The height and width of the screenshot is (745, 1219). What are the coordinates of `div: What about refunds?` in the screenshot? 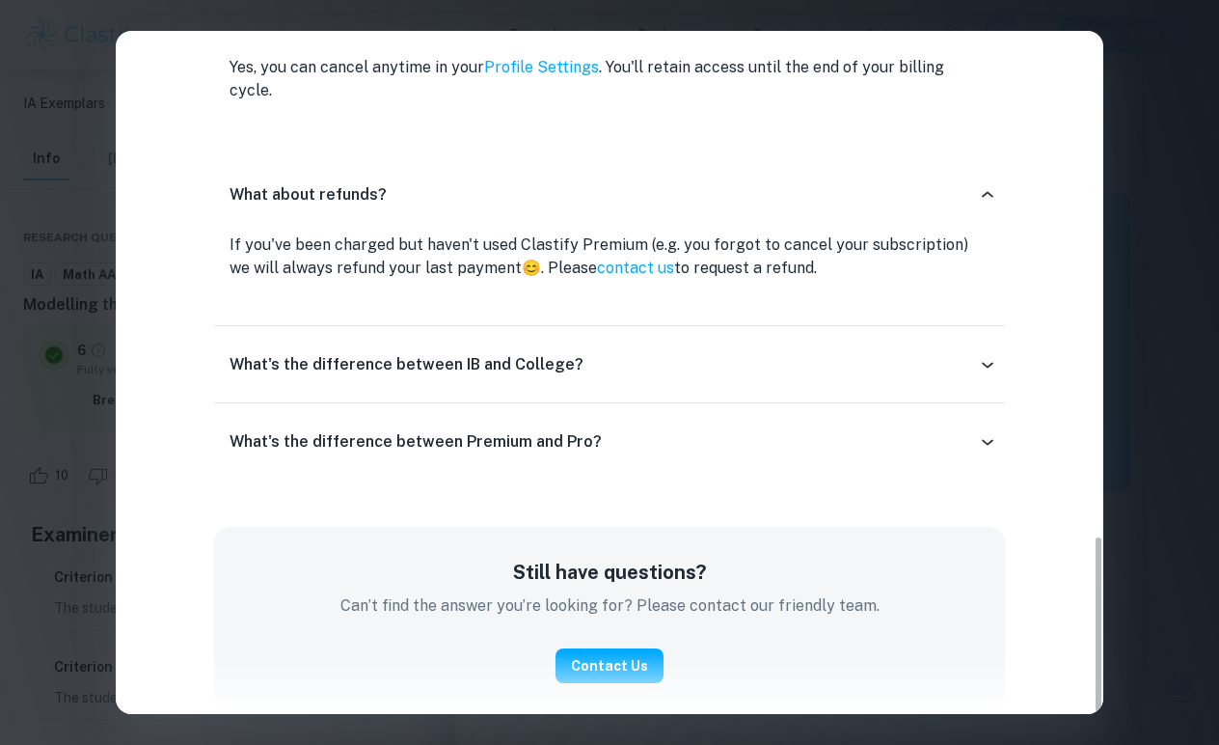 It's located at (609, 195).